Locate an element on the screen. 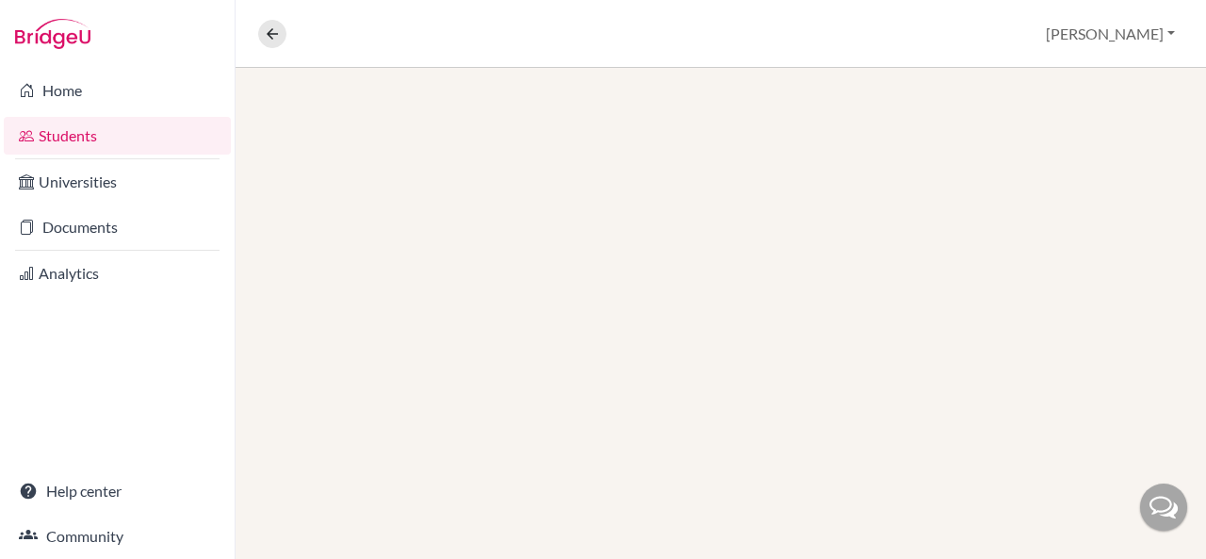  img: Bridge-U is located at coordinates (53, 34).